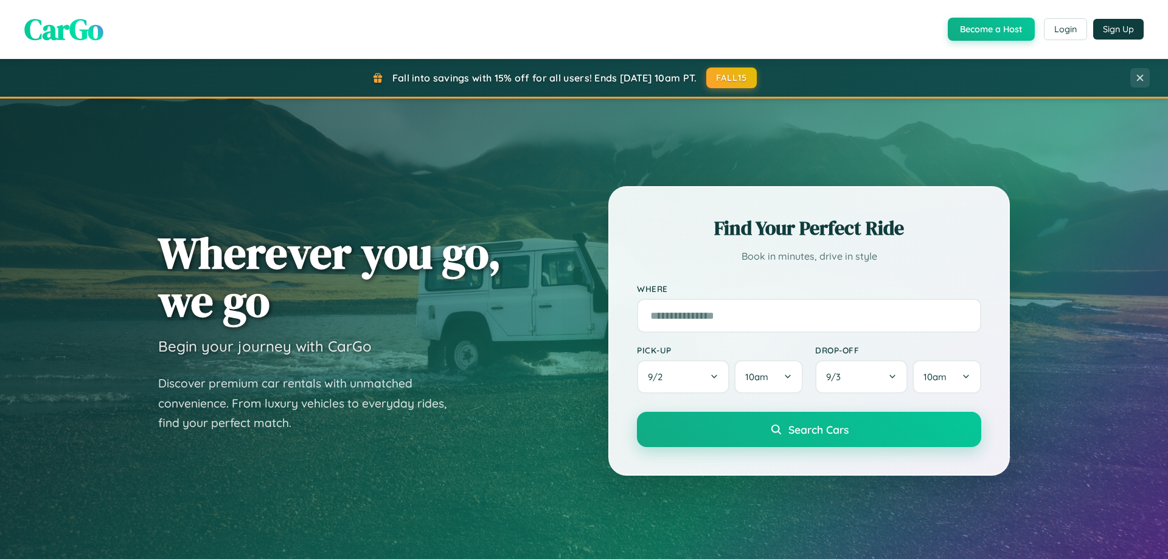  Describe the element at coordinates (658, 376) in the screenshot. I see `span: 9 / 2` at that location.